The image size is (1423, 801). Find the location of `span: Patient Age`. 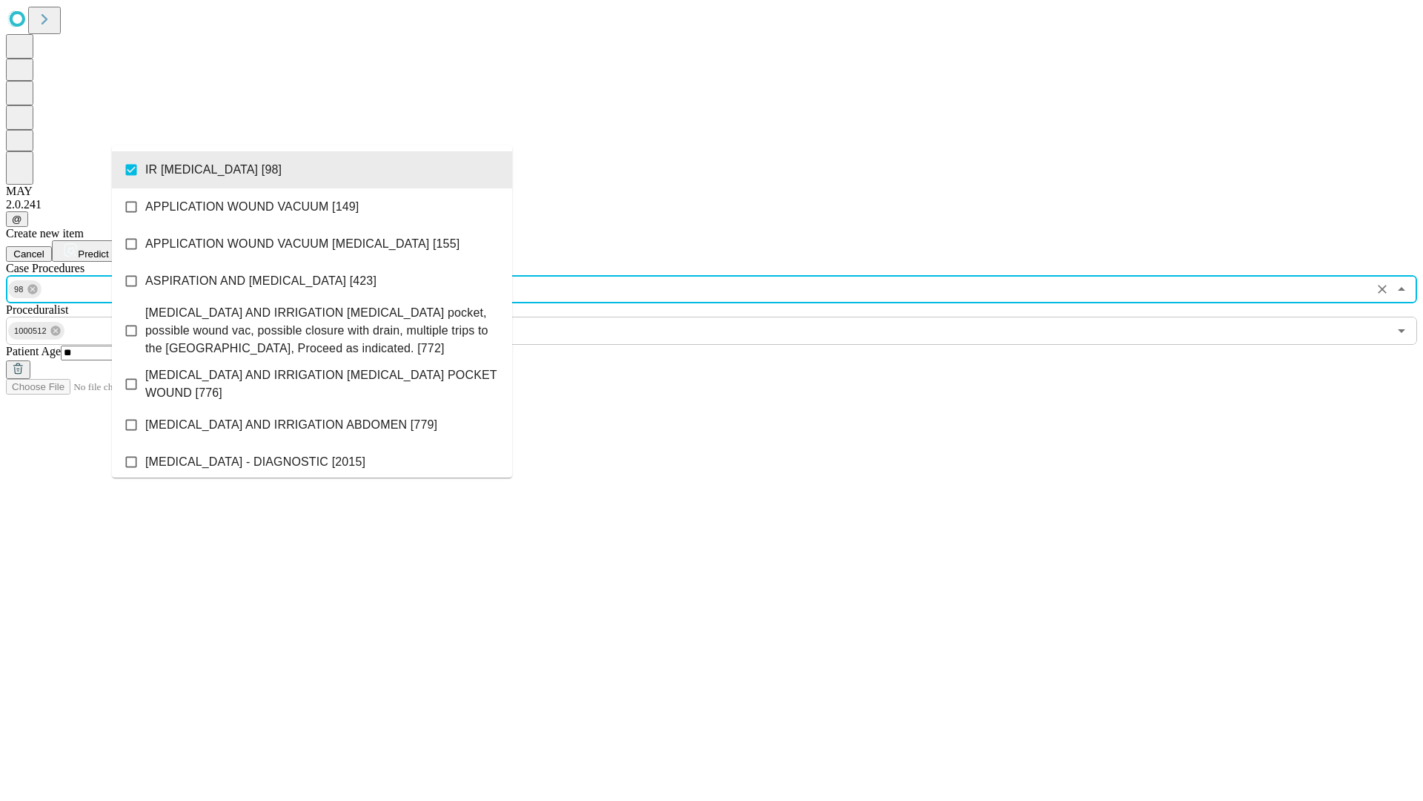

span: Patient Age is located at coordinates (33, 351).